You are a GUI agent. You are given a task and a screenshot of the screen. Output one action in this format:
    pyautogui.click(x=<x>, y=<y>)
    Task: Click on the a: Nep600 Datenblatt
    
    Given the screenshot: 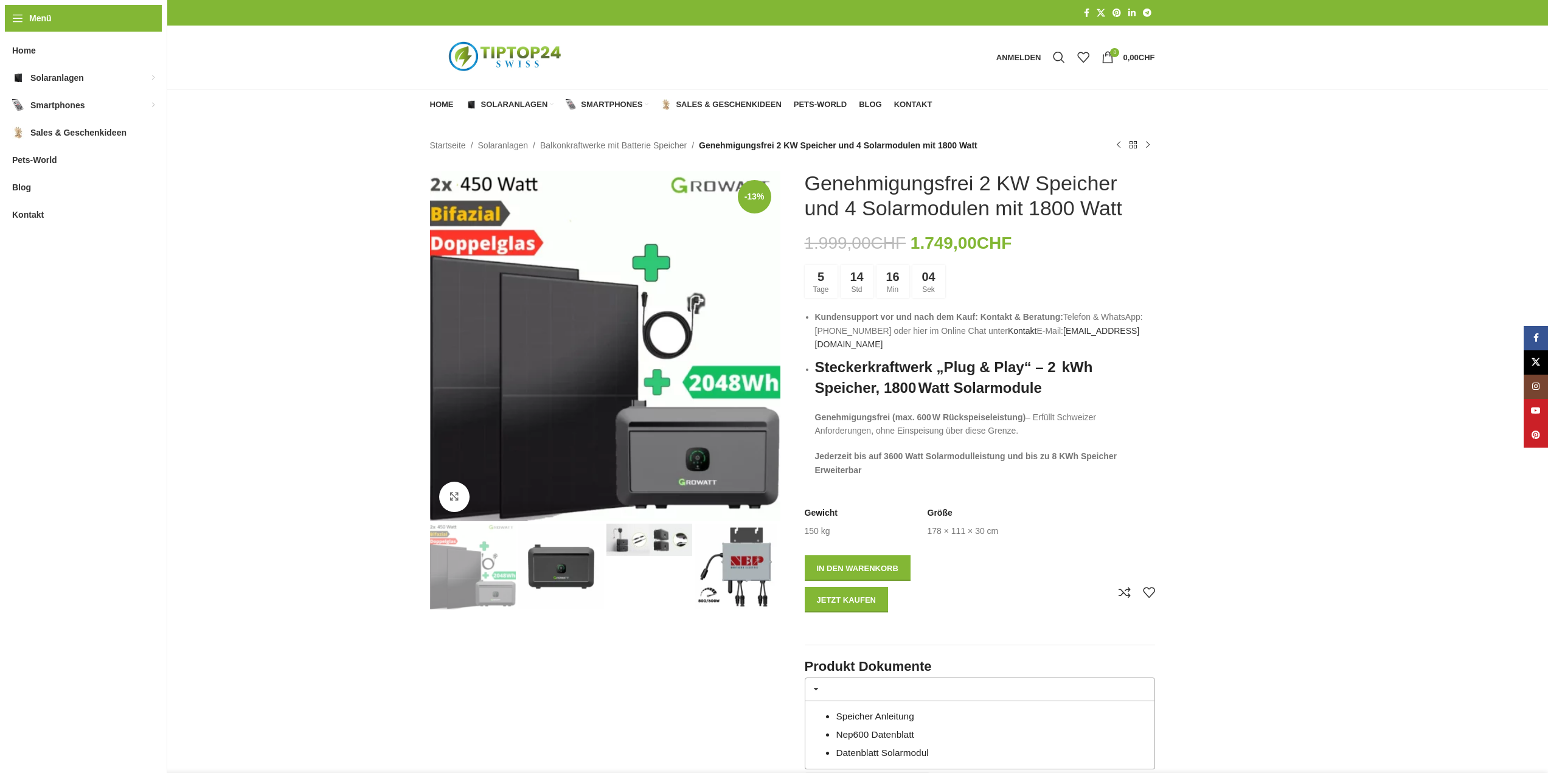 What is the action you would take?
    pyautogui.click(x=874, y=734)
    